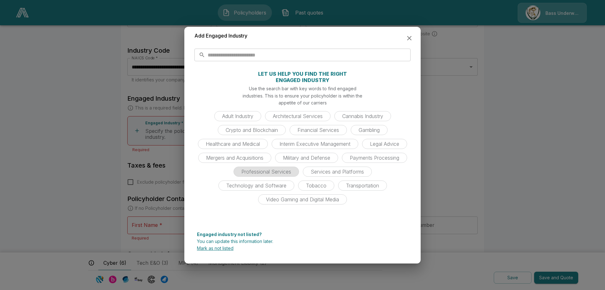 Image resolution: width=605 pixels, height=290 pixels. Describe the element at coordinates (221, 36) in the screenshot. I see `h6: Add Engaged Industry` at that location.